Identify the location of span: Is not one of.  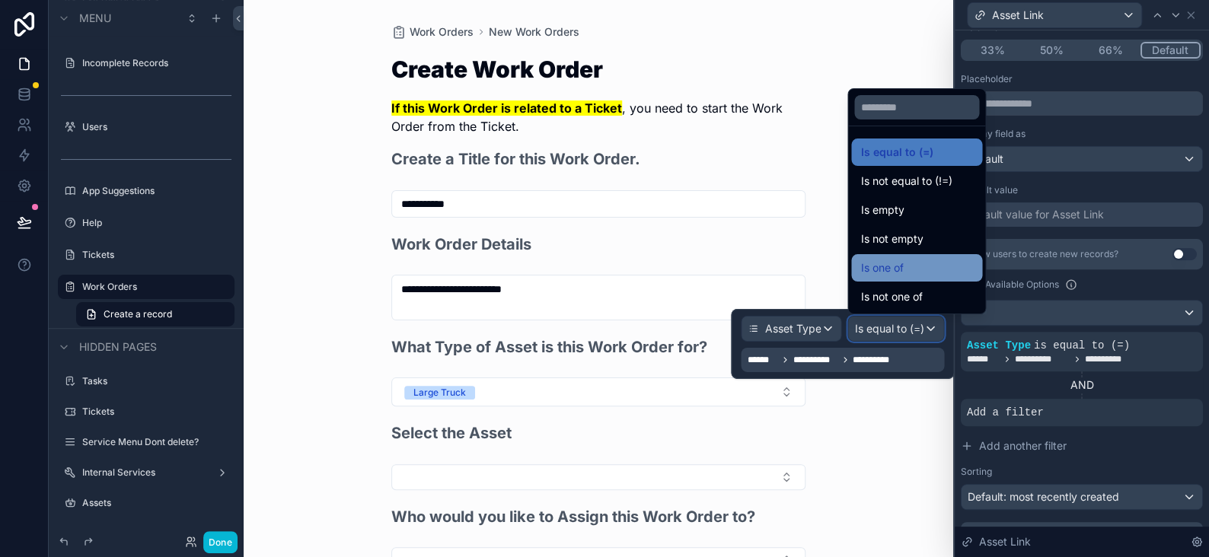
(891, 297).